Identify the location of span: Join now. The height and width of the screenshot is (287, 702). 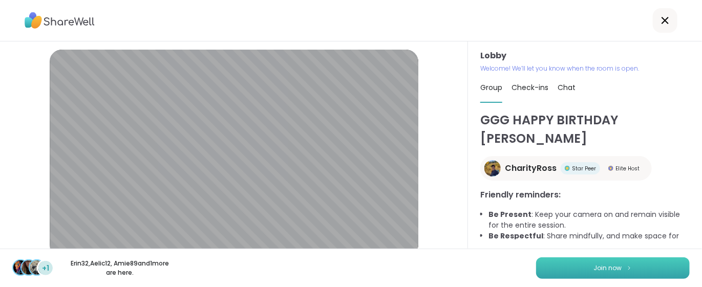
(608, 268).